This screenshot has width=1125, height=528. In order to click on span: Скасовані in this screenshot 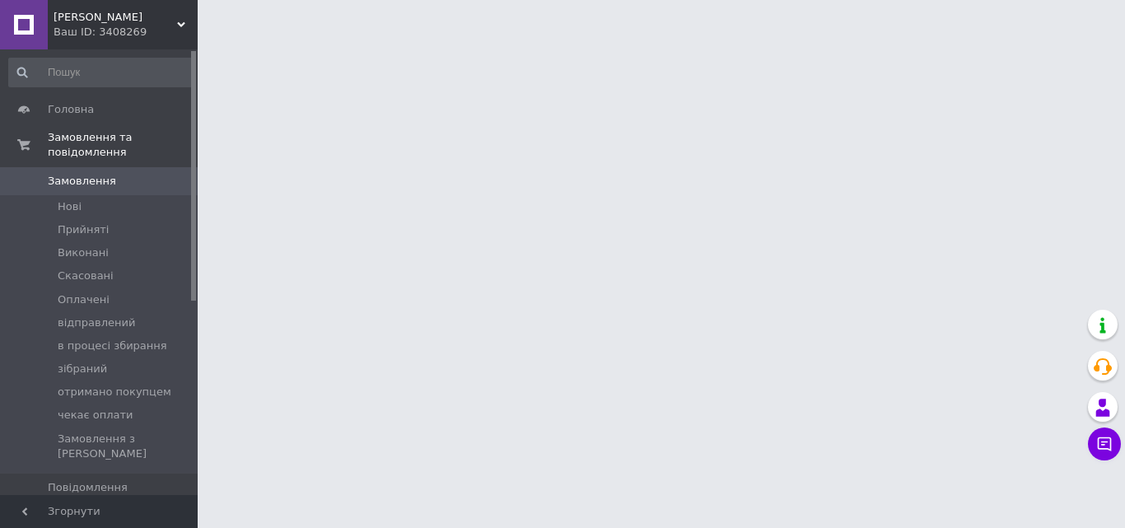, I will do `click(86, 276)`.